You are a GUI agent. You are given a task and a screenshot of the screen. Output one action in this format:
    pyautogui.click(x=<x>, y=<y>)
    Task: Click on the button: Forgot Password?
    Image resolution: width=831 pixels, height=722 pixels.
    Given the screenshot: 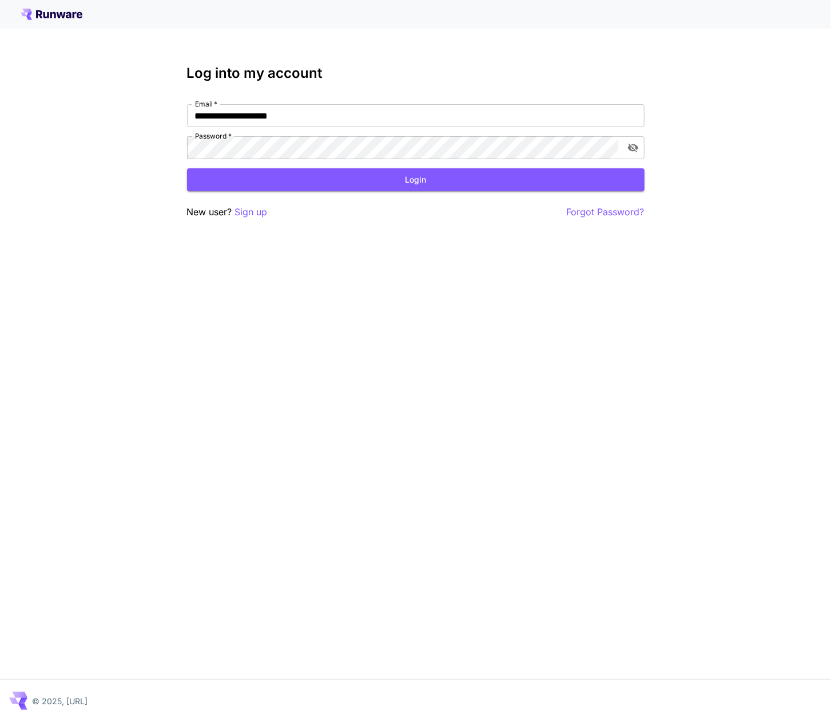 What is the action you would take?
    pyautogui.click(x=606, y=212)
    